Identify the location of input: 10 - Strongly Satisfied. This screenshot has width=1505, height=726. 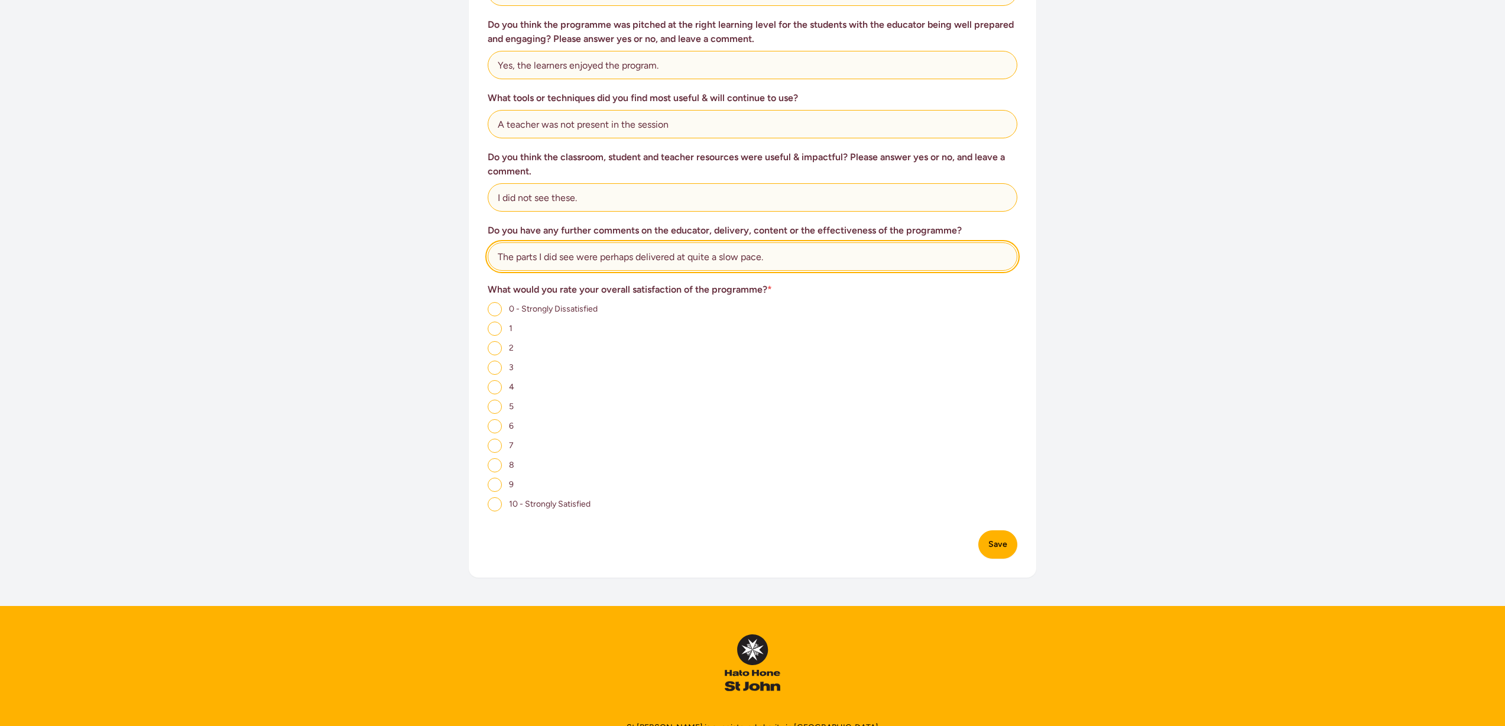
(495, 504).